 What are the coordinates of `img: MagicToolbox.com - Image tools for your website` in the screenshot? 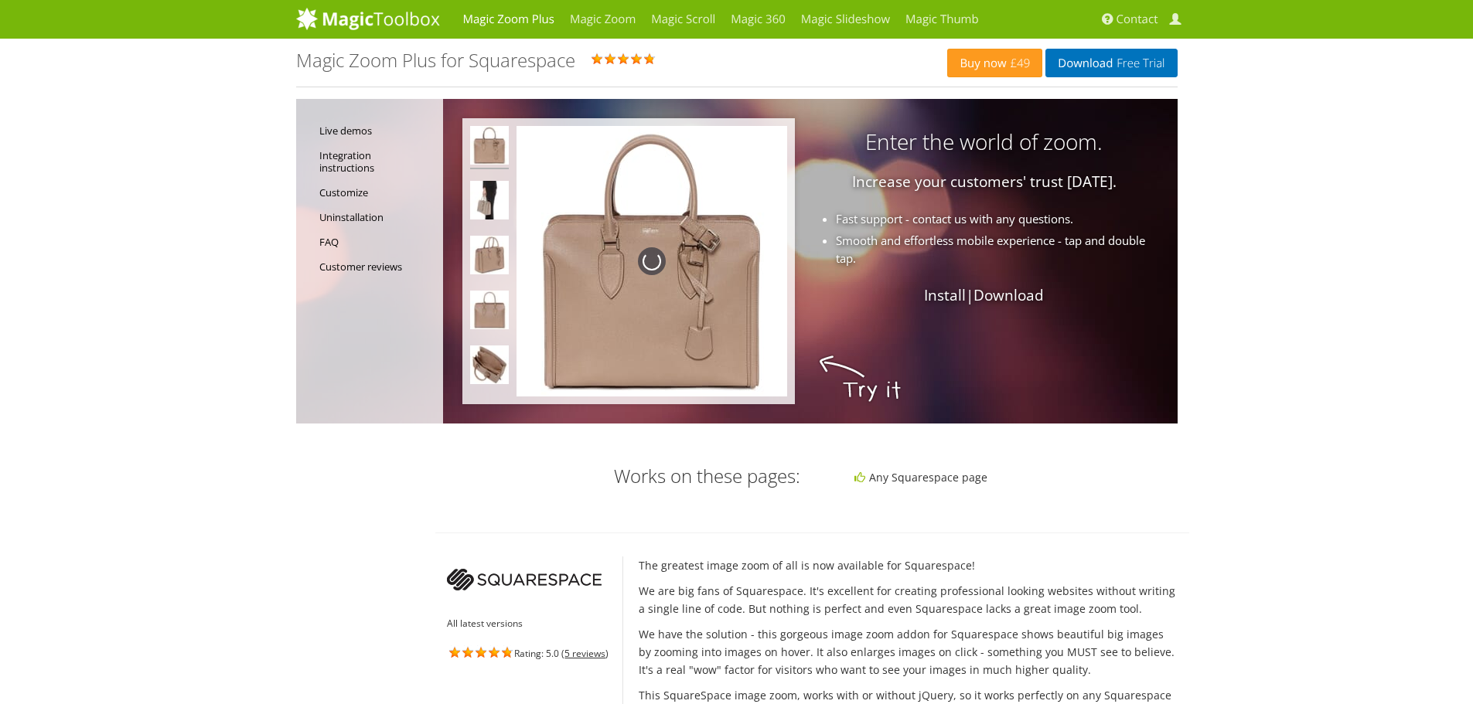 It's located at (368, 19).